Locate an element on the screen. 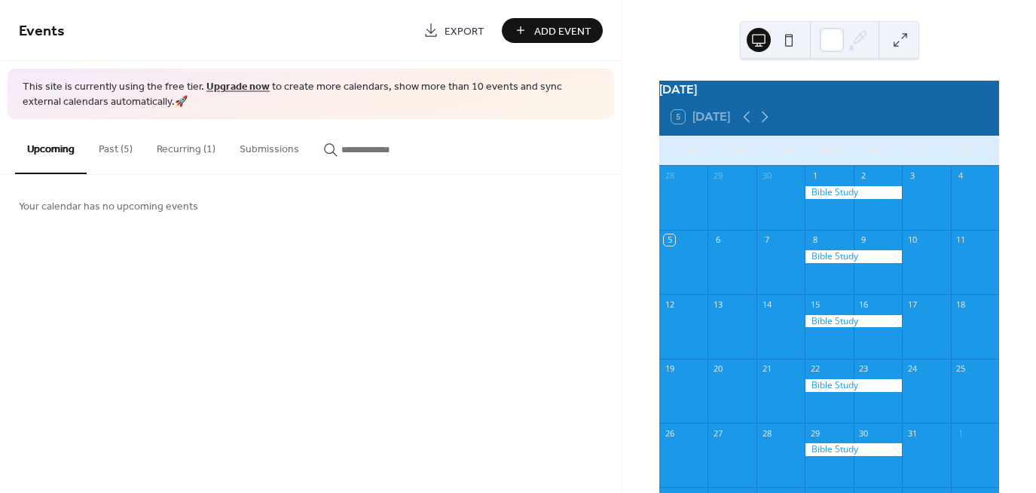 The image size is (1036, 493). a: Upgrade now is located at coordinates (238, 87).